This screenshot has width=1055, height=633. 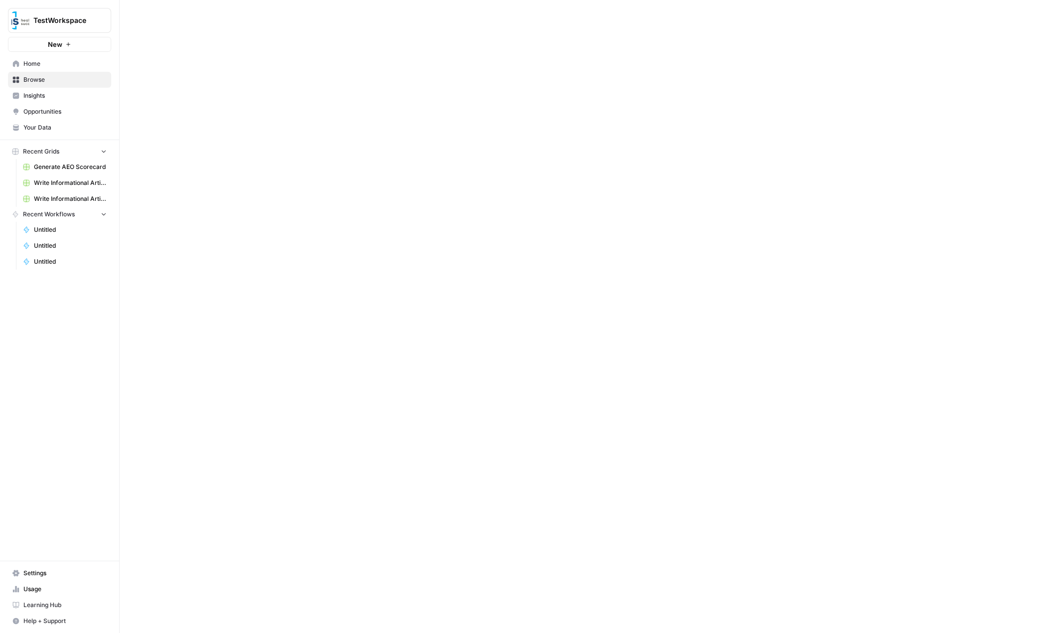 I want to click on span: Settings, so click(x=65, y=573).